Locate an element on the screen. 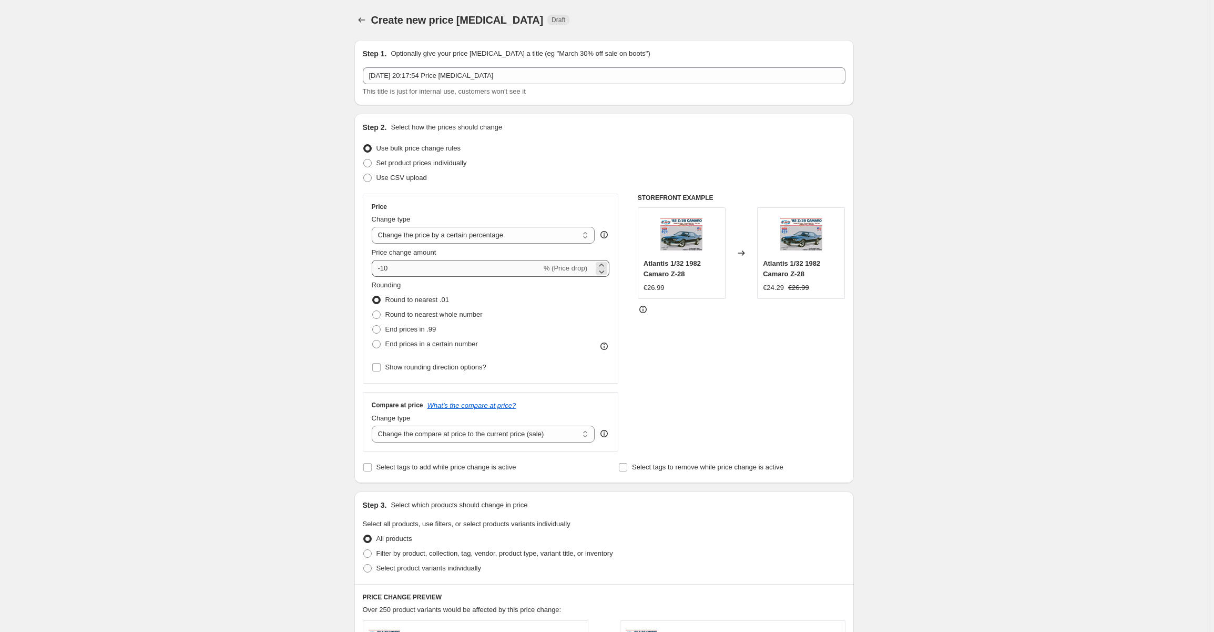 This screenshot has height=632, width=1214. span: Select tags to remove while price change is active is located at coordinates (708, 466).